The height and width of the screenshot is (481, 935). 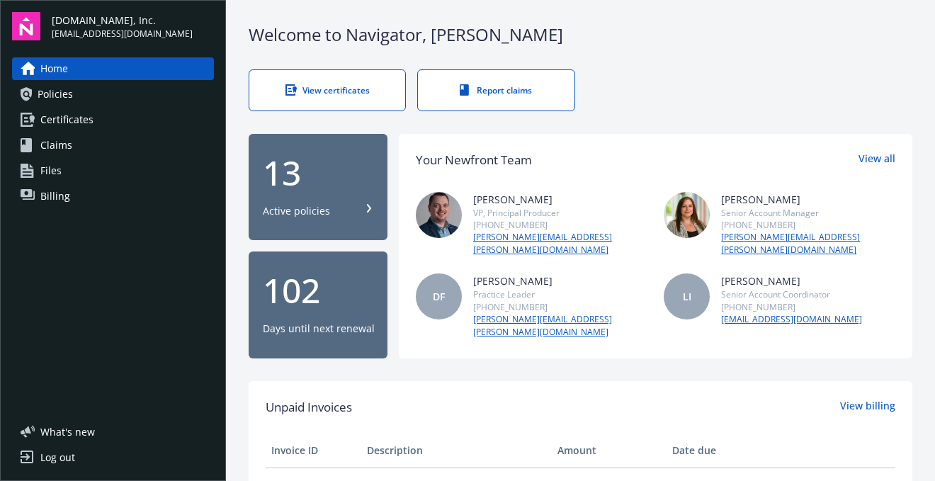 What do you see at coordinates (318, 290) in the screenshot?
I see `div: 102` at bounding box center [318, 290].